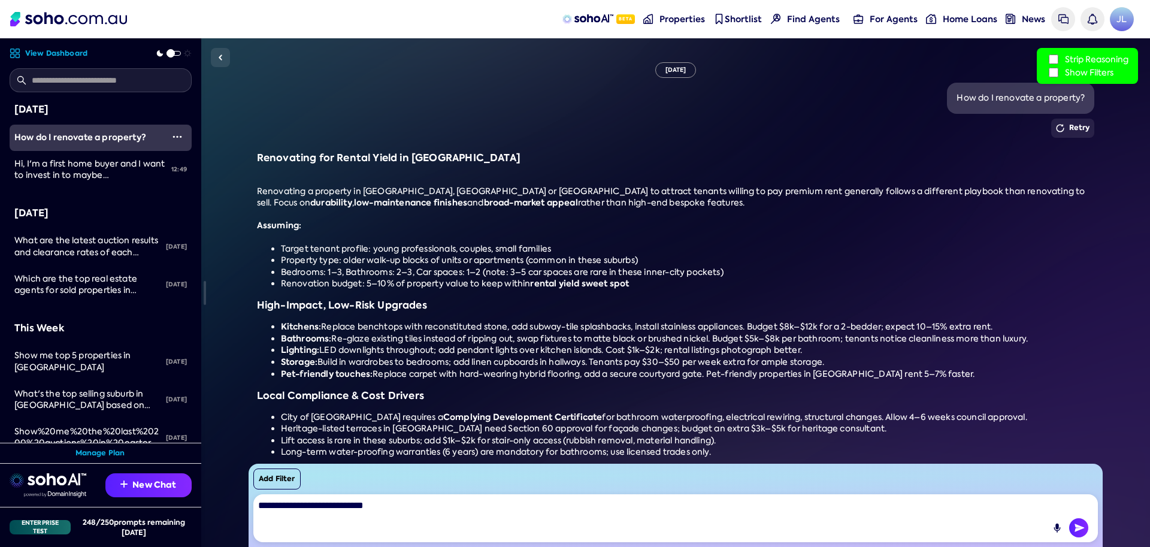 Image resolution: width=1150 pixels, height=547 pixels. I want to click on li: LED downlights throughout; add pendant lights over kitchen islands. Cost $1k–$2k; rental listings..., so click(687, 350).